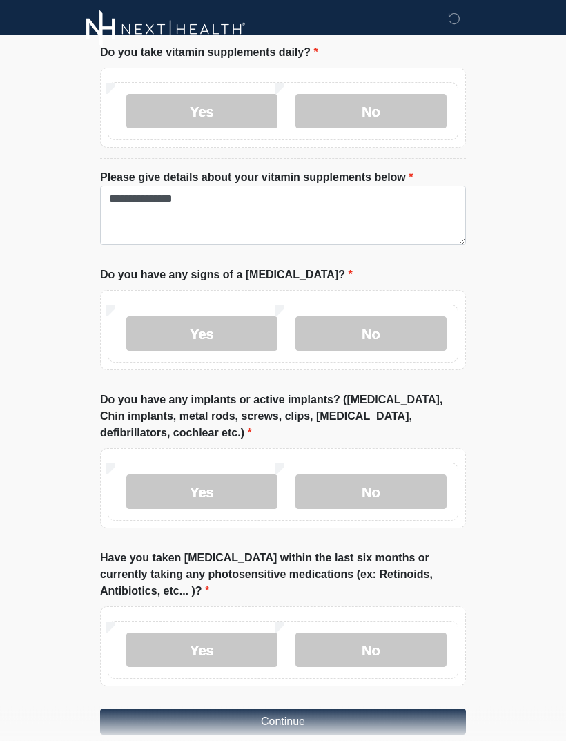 This screenshot has height=741, width=566. Describe the element at coordinates (256, 178) in the screenshot. I see `label: Please give details about your vitamin supplements below` at that location.